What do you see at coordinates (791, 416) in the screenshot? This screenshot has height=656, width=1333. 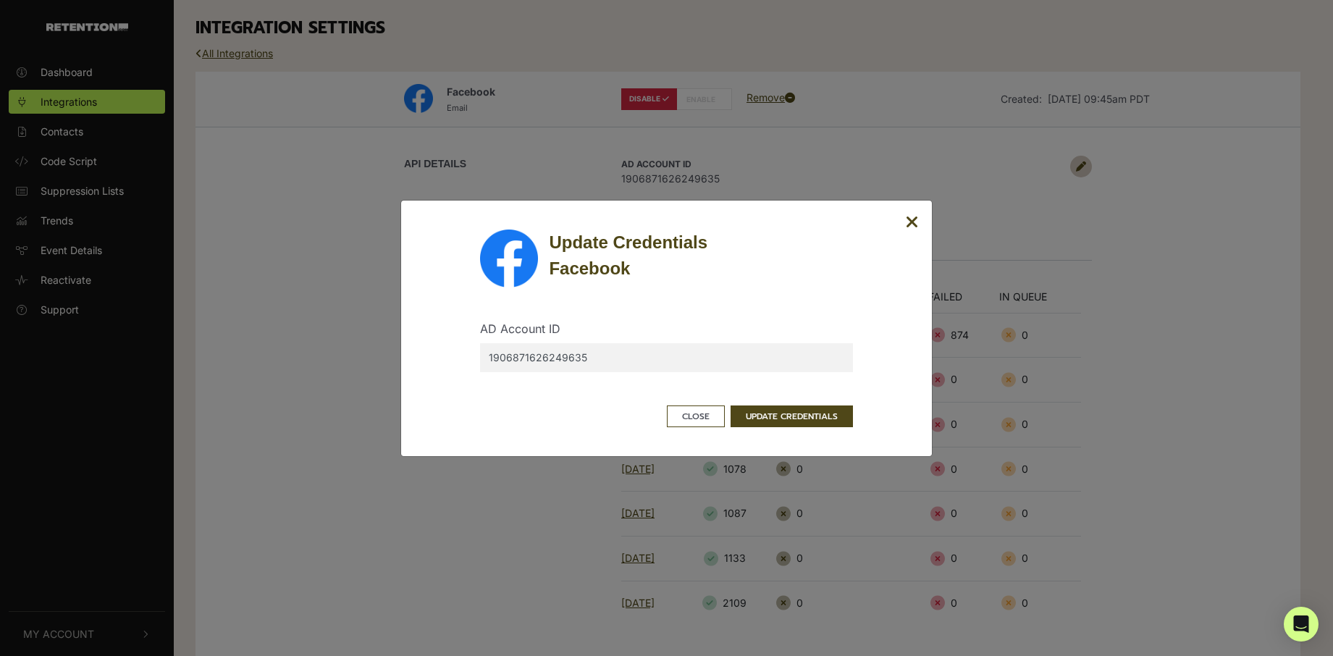 I see `button: UPDATE CREDENTIALS` at bounding box center [791, 416].